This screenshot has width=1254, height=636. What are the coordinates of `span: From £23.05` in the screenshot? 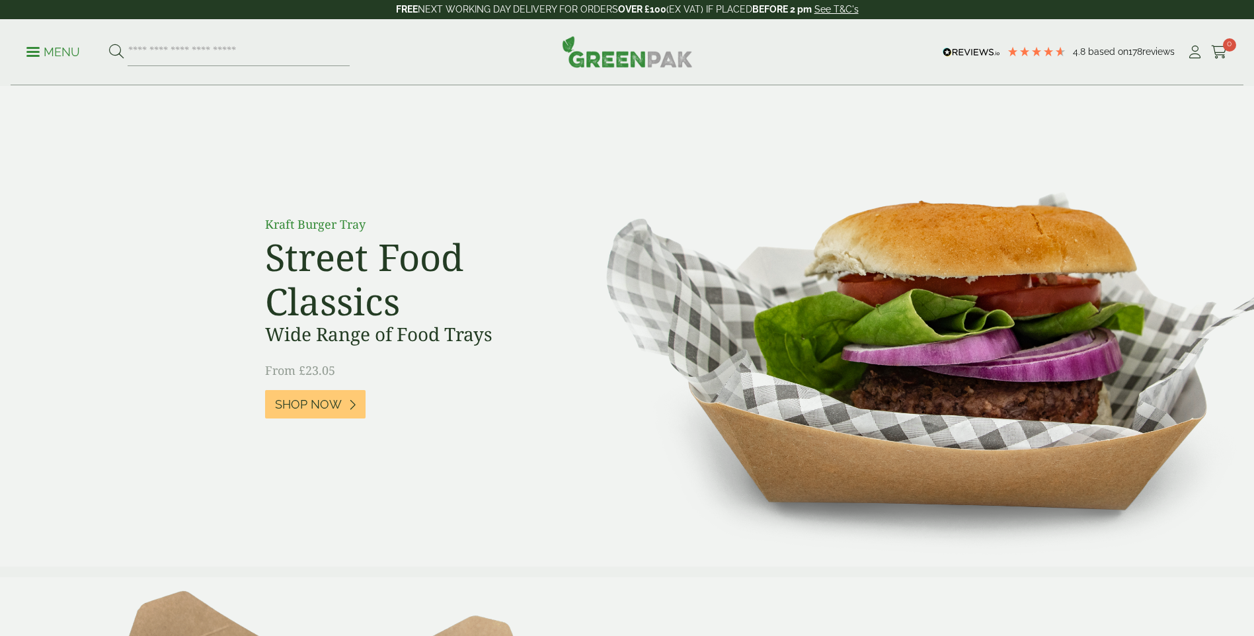 It's located at (300, 370).